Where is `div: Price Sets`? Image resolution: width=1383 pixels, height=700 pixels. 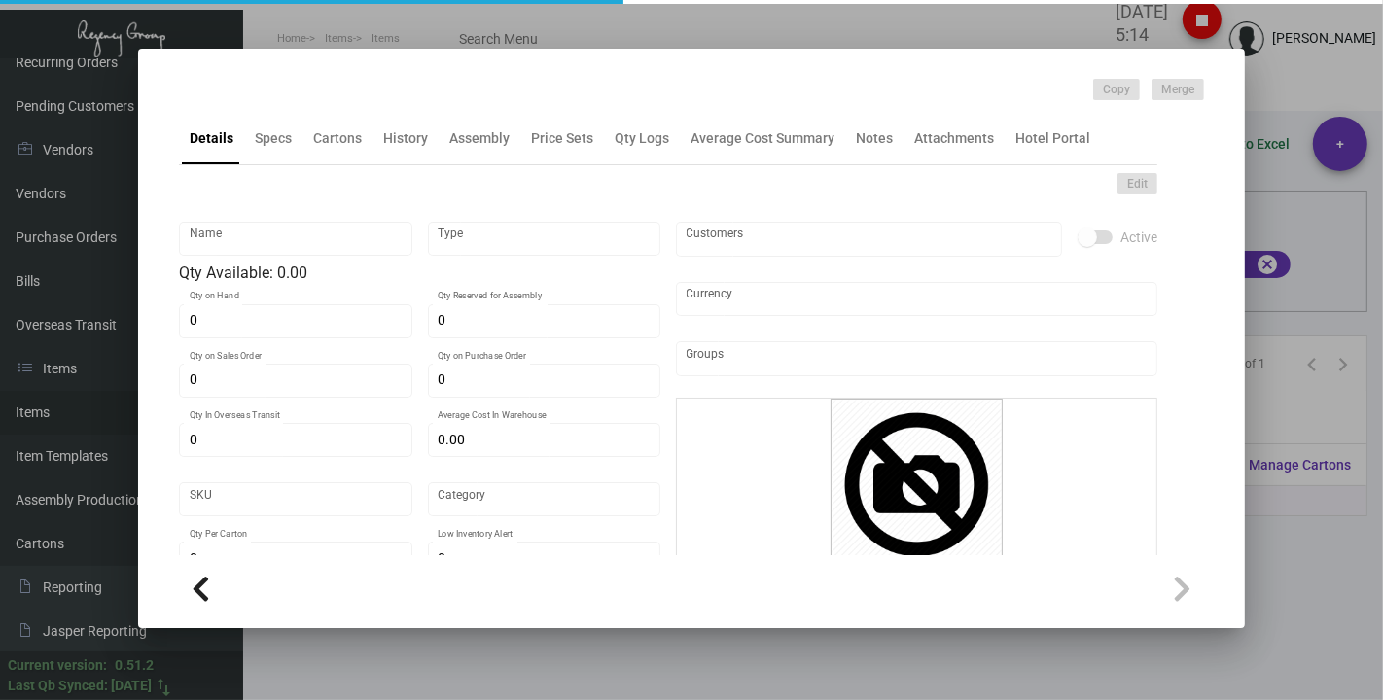 div: Price Sets is located at coordinates (562, 138).